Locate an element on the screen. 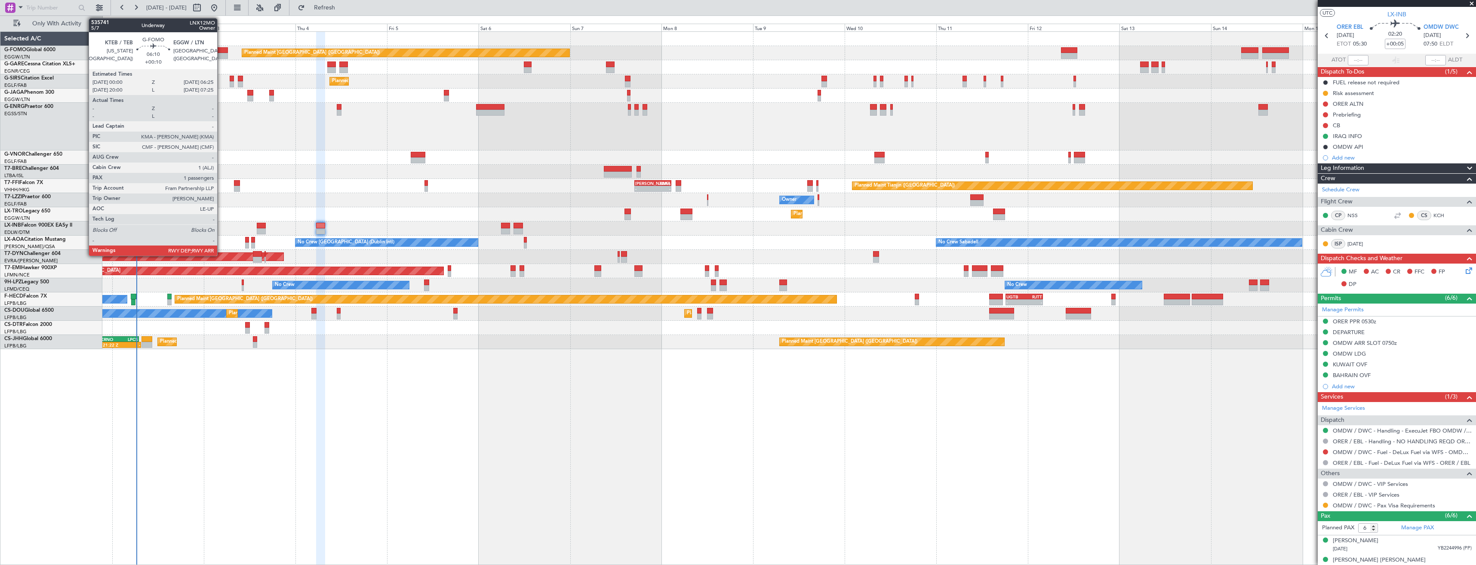  a: T7-LZZIPraetor 600 is located at coordinates (28, 197).